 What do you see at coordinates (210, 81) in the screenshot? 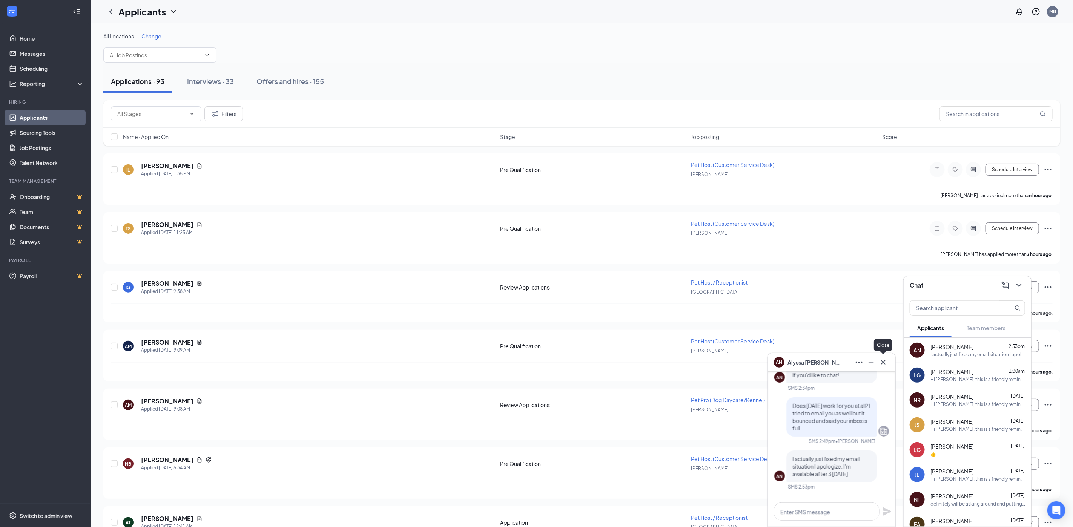
I see `div: Interviews · 33` at bounding box center [210, 81].